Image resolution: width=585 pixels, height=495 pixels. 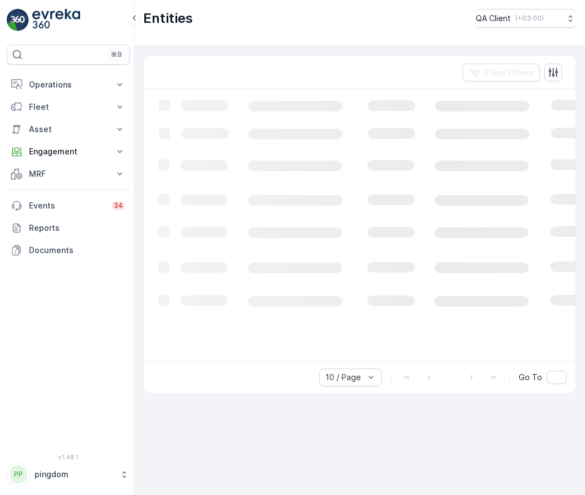 I want to click on button: Operations, so click(x=68, y=85).